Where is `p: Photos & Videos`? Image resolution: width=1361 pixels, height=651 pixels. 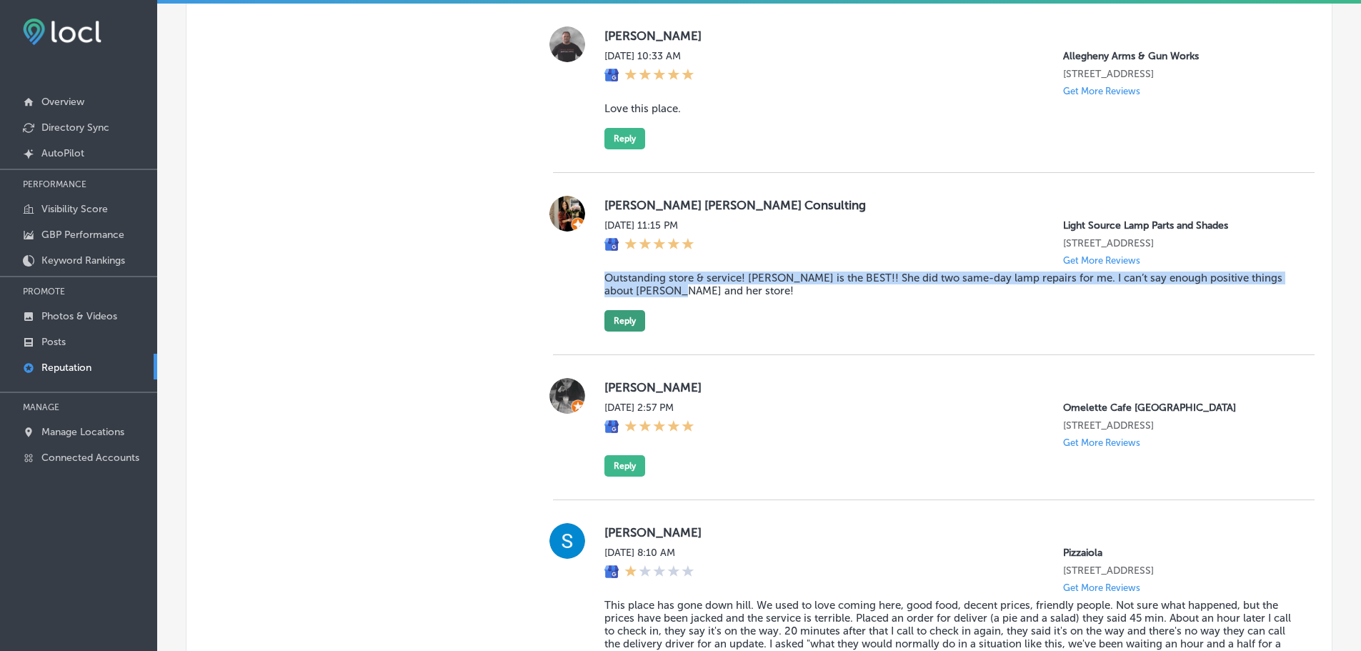 p: Photos & Videos is located at coordinates (79, 316).